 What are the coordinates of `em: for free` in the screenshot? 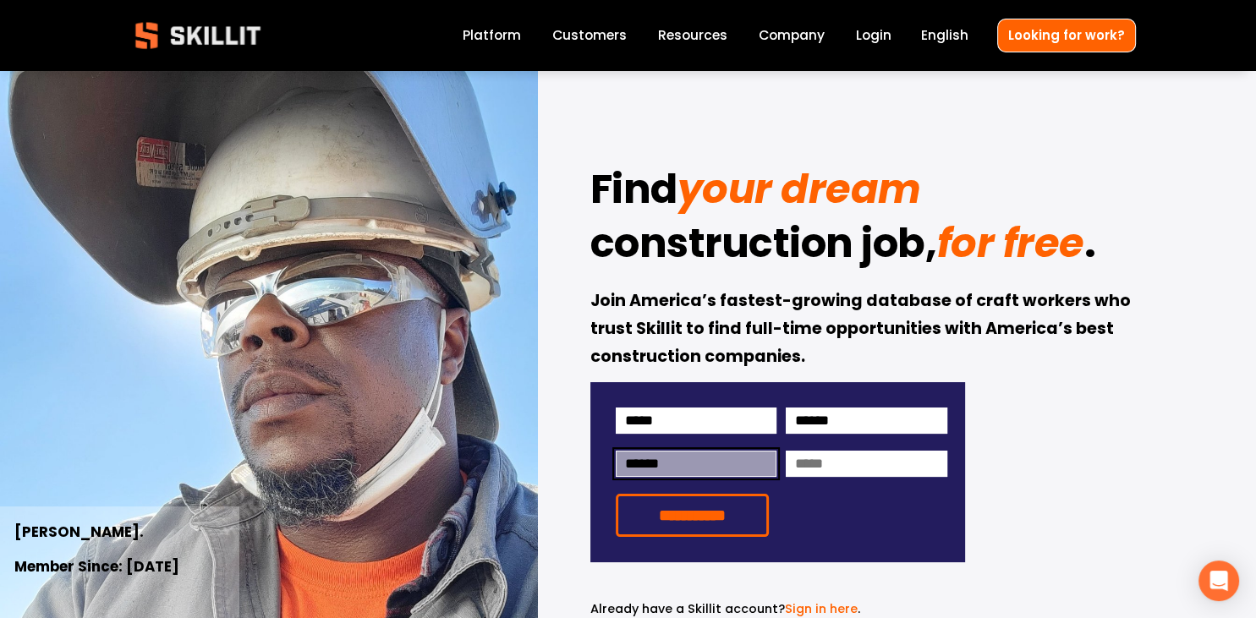 It's located at (1010, 243).